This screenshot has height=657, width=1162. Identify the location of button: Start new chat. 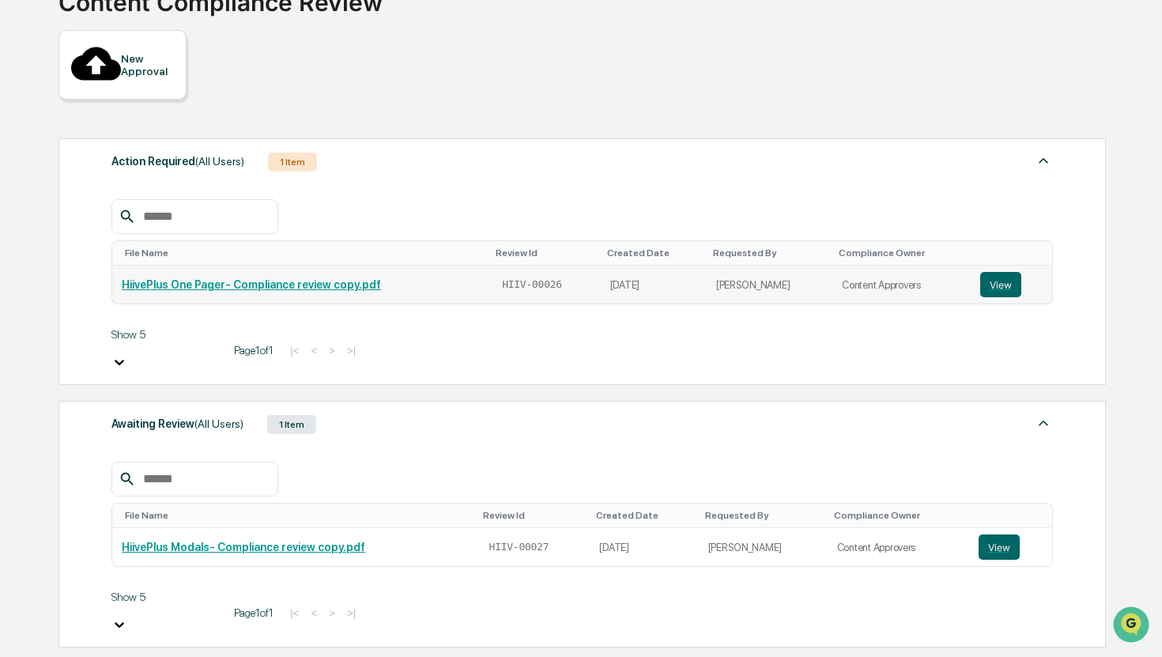
(278, 135).